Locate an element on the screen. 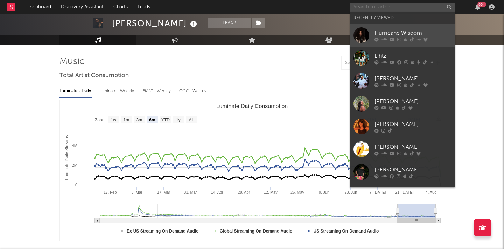 This screenshot has width=504, height=249. text: 17. Feb is located at coordinates (110, 192).